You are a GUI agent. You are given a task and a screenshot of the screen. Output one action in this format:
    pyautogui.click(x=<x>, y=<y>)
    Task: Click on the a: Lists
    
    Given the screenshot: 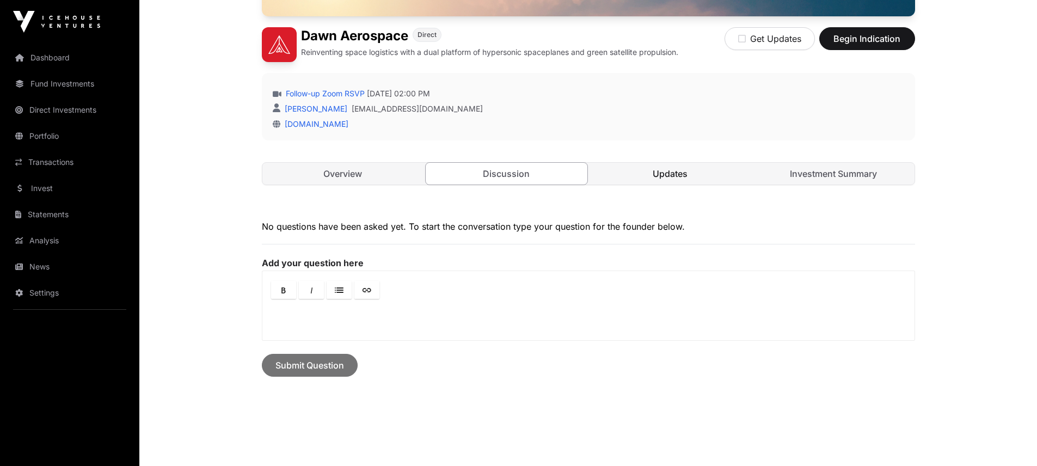 What is the action you would take?
    pyautogui.click(x=339, y=290)
    